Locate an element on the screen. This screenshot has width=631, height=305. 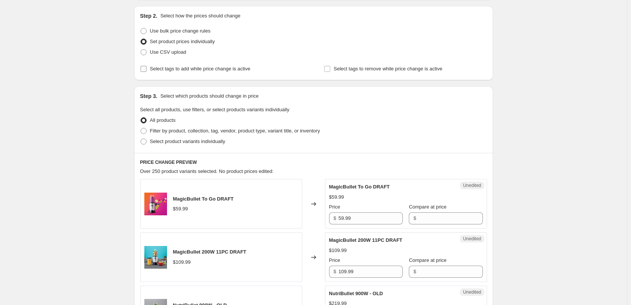
span: Set product prices individually is located at coordinates (182, 41).